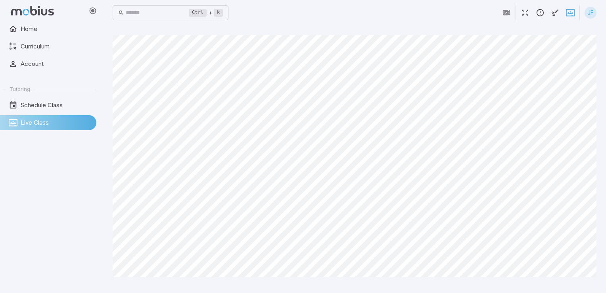 This screenshot has width=606, height=293. I want to click on span: Account, so click(56, 64).